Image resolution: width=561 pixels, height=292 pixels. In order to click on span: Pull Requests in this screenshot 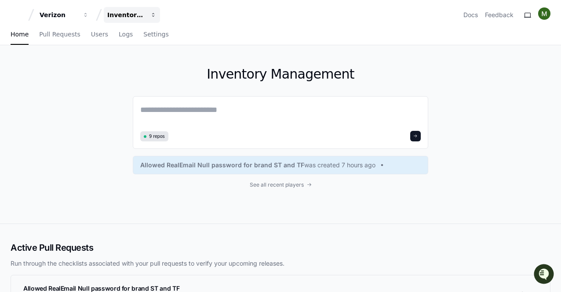, I will do `click(59, 34)`.